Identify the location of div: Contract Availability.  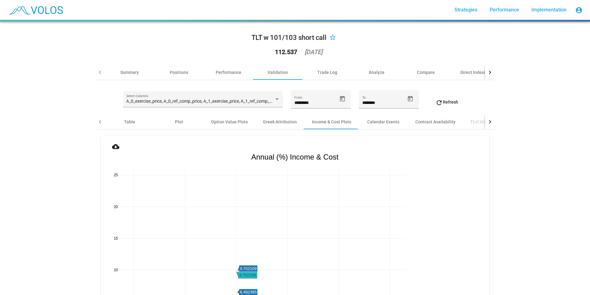
(436, 122).